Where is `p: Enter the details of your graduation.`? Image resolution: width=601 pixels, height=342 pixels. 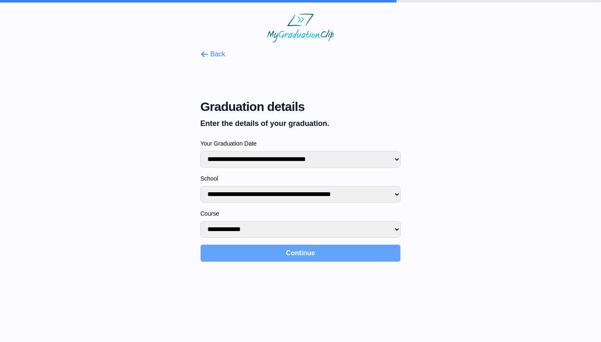 p: Enter the details of your graduation. is located at coordinates (301, 124).